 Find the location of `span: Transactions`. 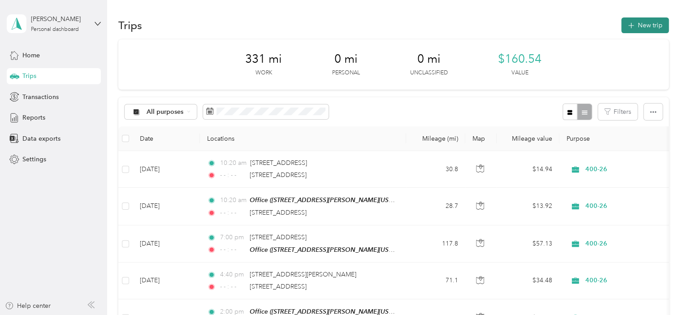

span: Transactions is located at coordinates (40, 97).